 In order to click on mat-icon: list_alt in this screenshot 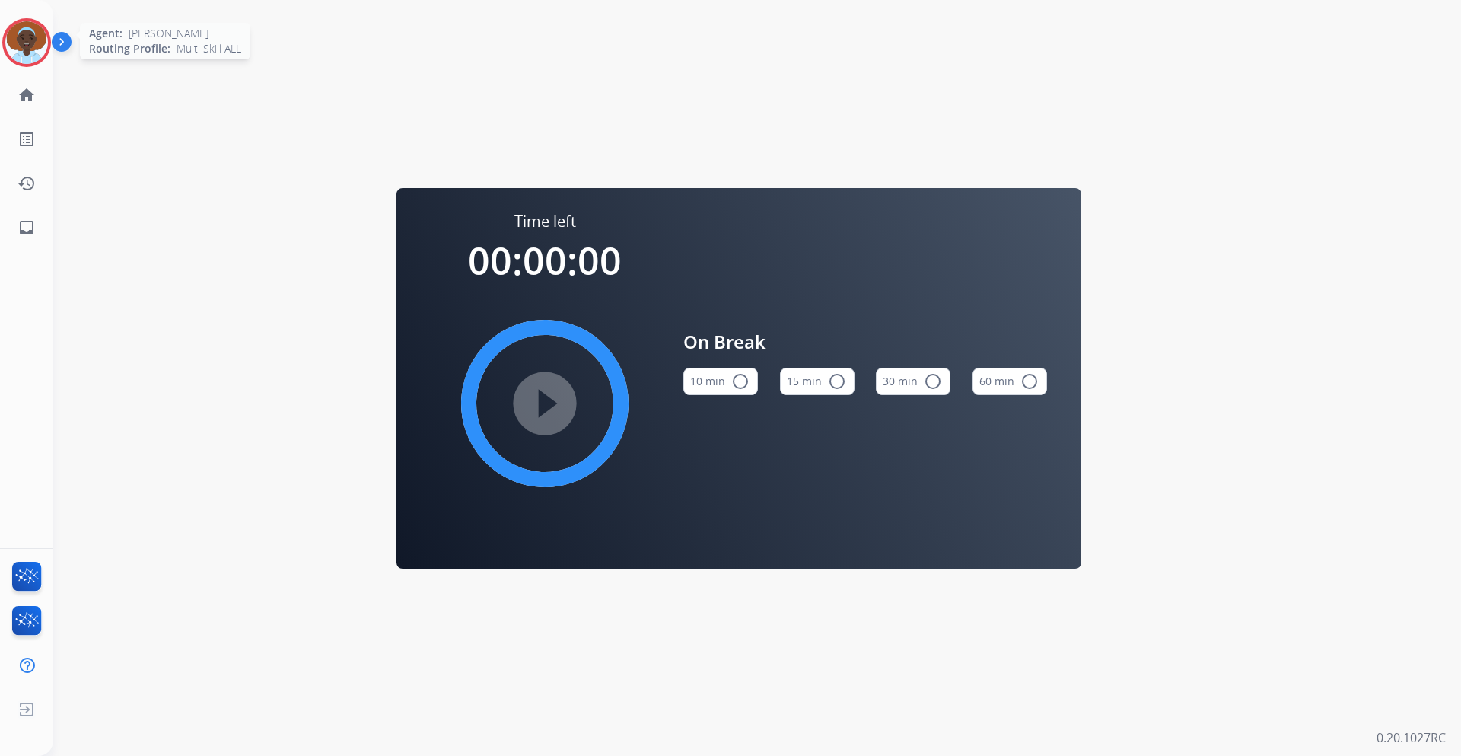, I will do `click(27, 139)`.